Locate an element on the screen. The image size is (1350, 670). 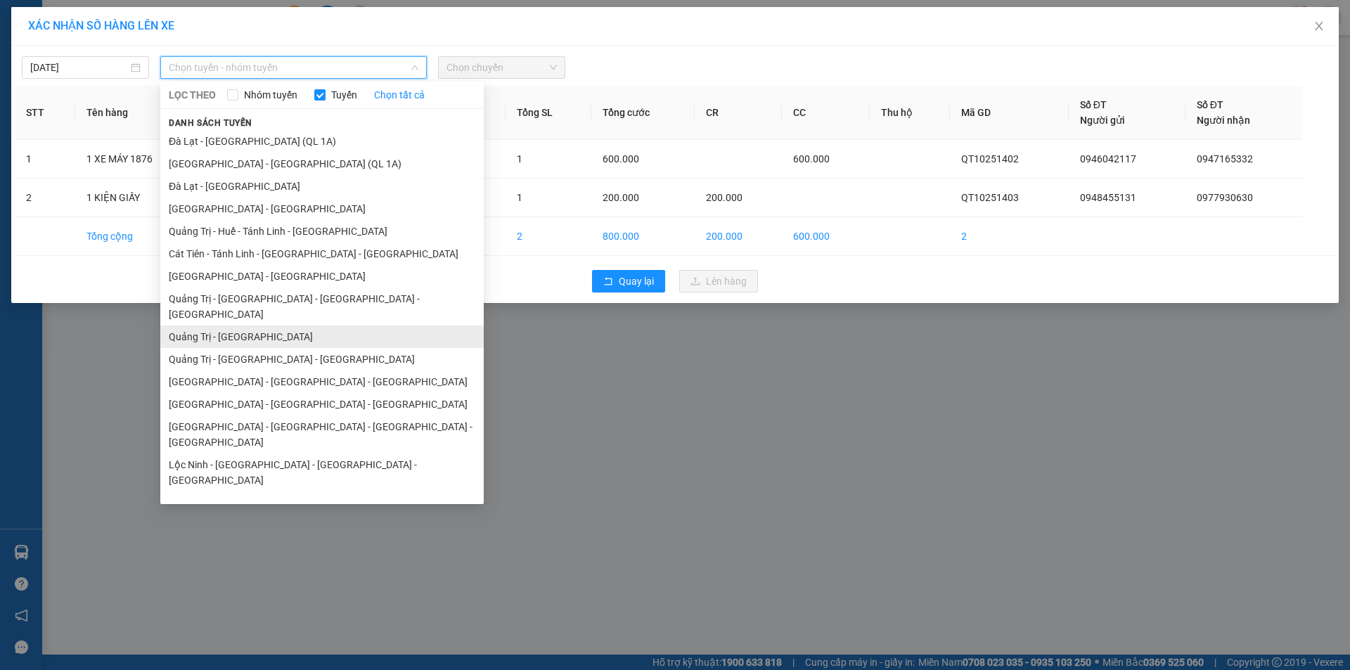
span: Danh sách tuyến is located at coordinates (210, 123).